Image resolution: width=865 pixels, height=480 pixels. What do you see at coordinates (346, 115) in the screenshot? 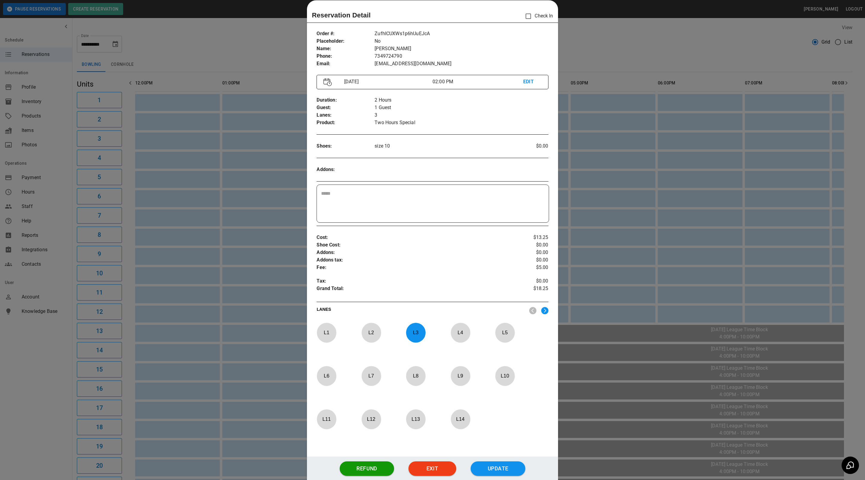
I see `p: Lanes :` at bounding box center [346, 115].